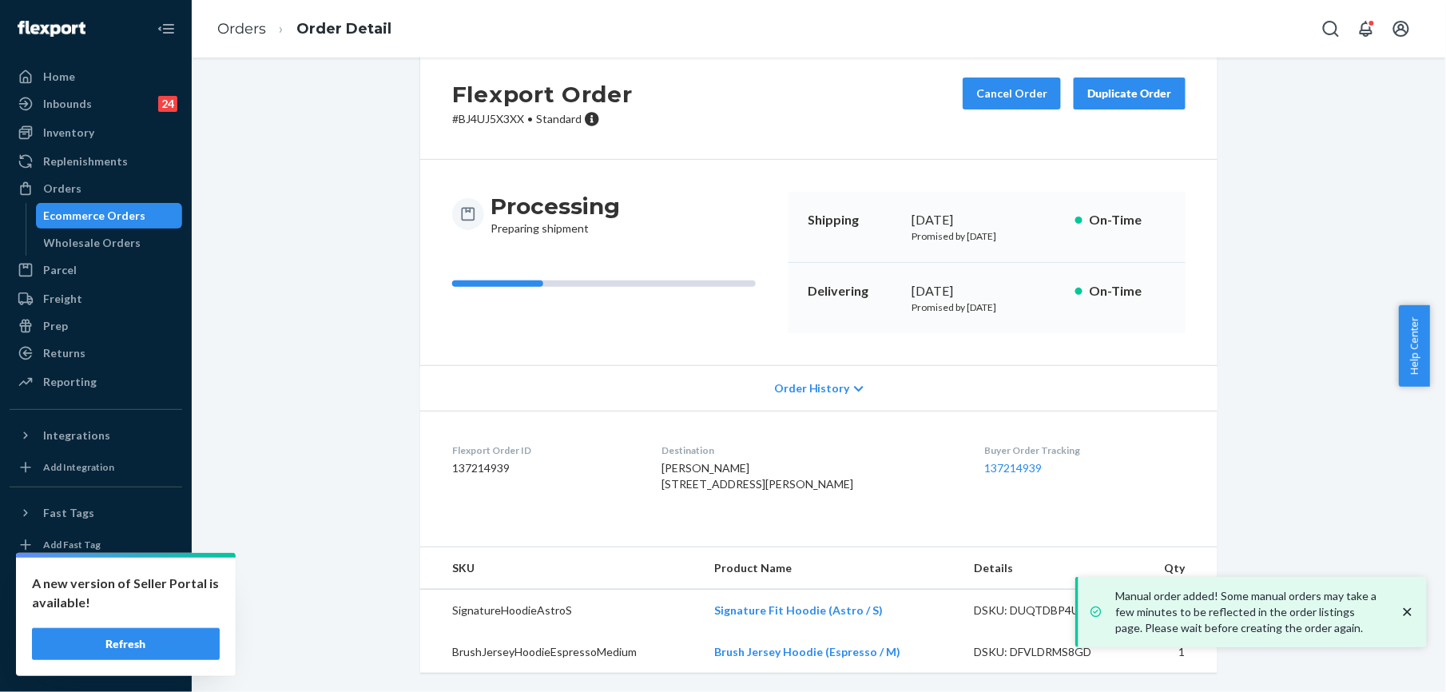 This screenshot has height=692, width=1446. I want to click on span: Order History, so click(812, 388).